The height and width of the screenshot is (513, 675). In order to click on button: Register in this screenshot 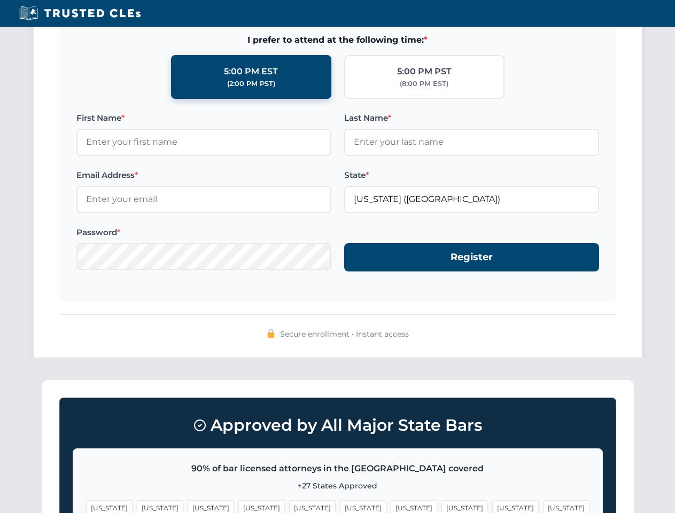, I will do `click(471, 257)`.